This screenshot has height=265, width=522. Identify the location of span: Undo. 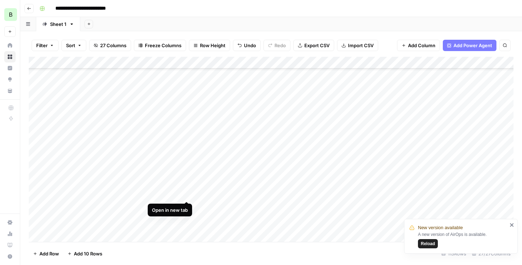
(250, 45).